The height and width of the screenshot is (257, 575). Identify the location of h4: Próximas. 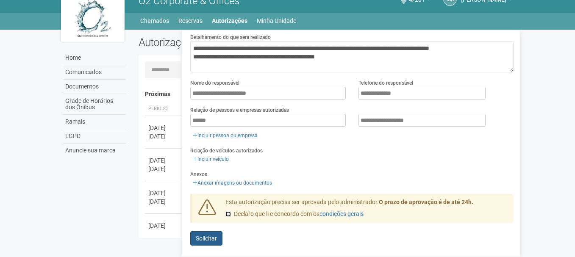
(326, 94).